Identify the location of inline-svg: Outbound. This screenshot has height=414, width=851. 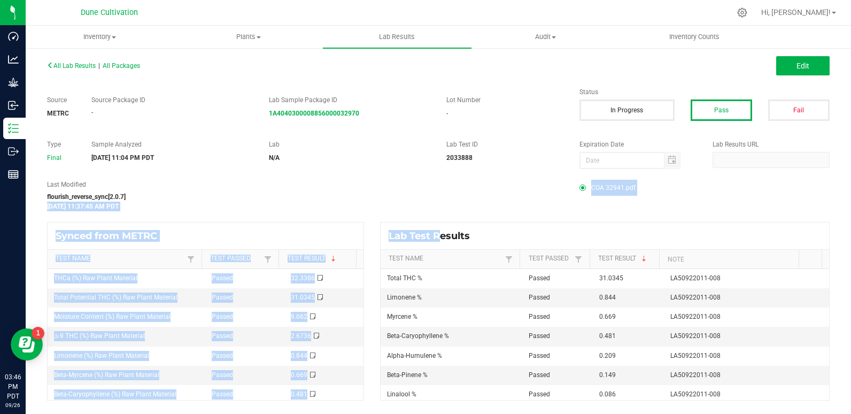
(13, 151).